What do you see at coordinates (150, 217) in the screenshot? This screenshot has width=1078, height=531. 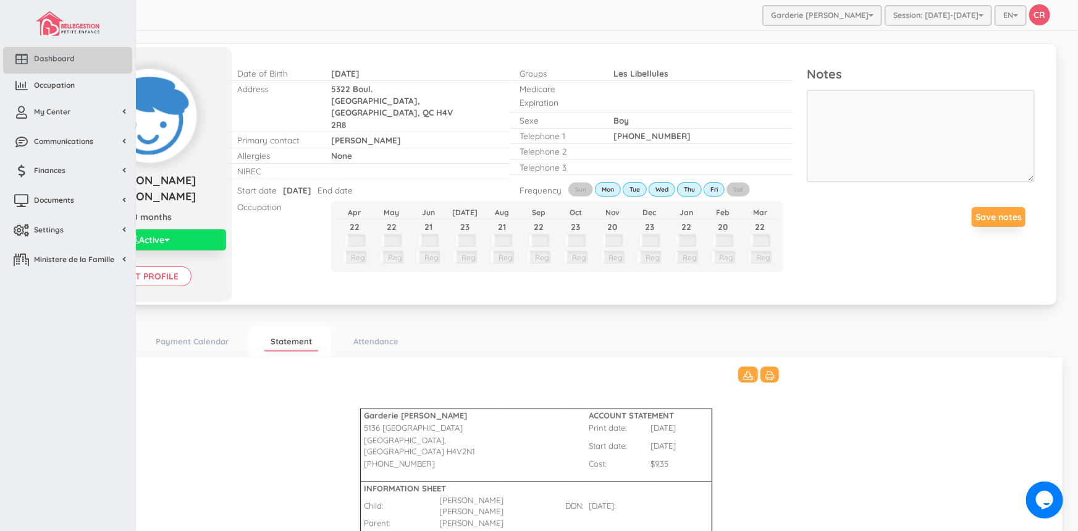 I see `p: 58 months` at bounding box center [150, 217].